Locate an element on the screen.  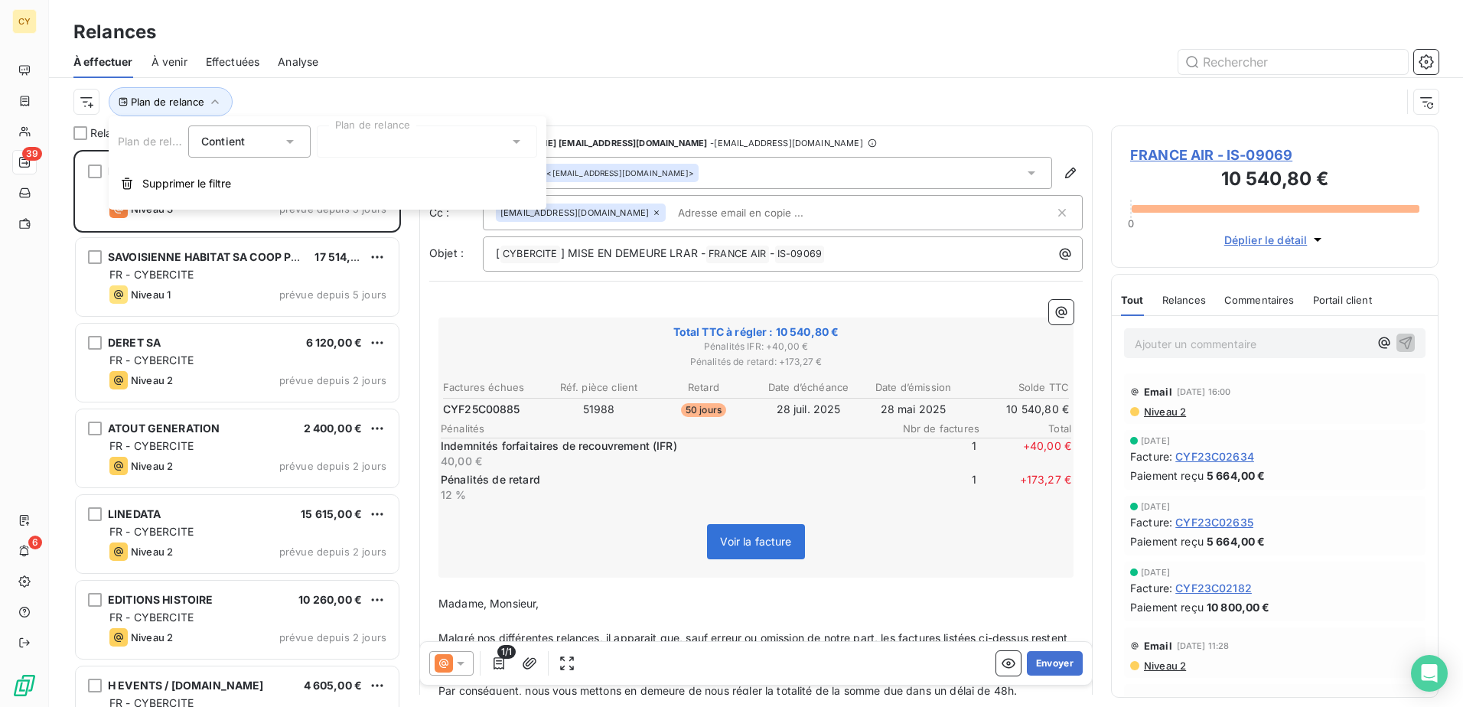
th: Réf. pièce client is located at coordinates (598, 387).